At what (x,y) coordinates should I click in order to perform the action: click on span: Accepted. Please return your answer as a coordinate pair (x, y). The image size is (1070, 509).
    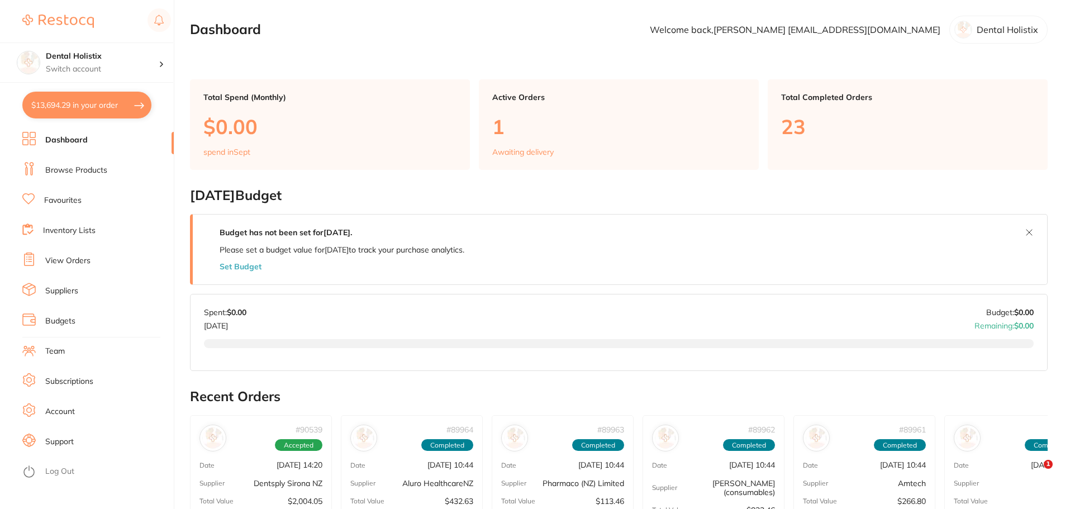
    Looking at the image, I should click on (299, 446).